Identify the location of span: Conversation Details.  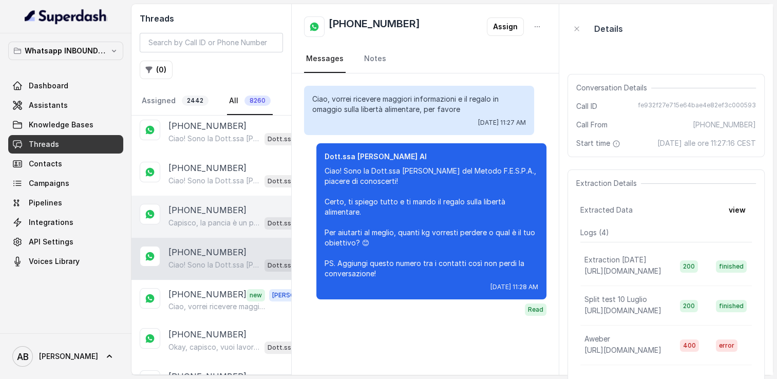
(614, 88).